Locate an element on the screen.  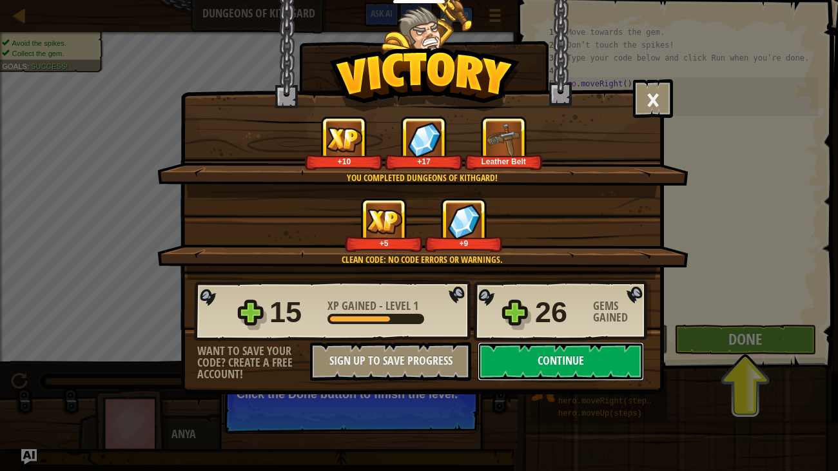
div: Clean code: no code errors or warnings. is located at coordinates (421, 260).